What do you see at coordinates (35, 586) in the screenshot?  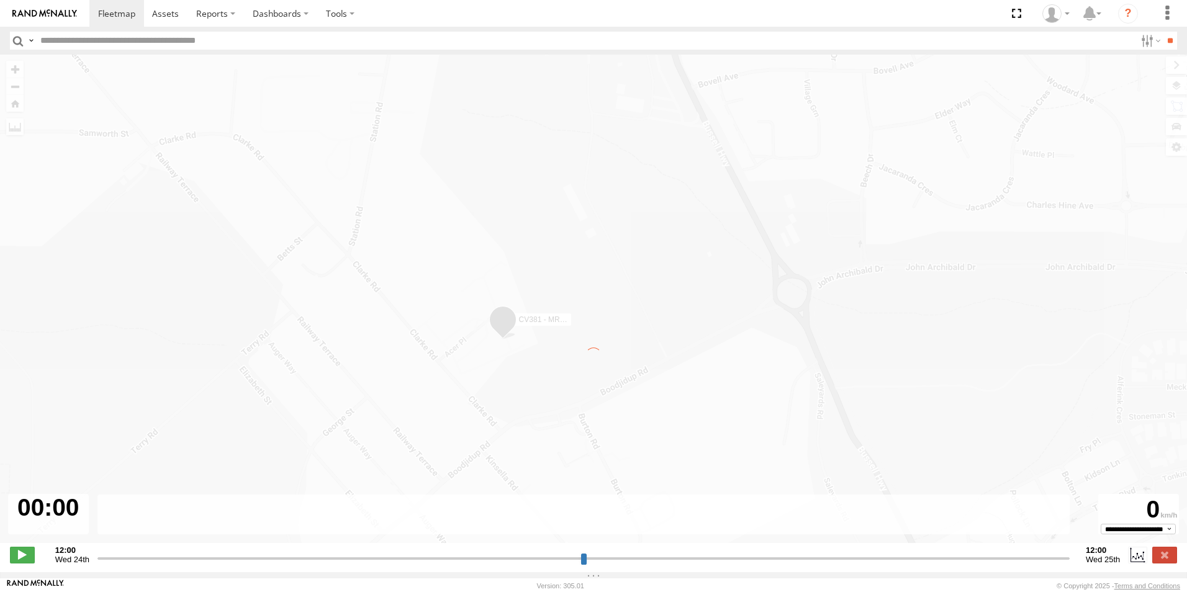 I see `a: Visit our Website` at bounding box center [35, 586].